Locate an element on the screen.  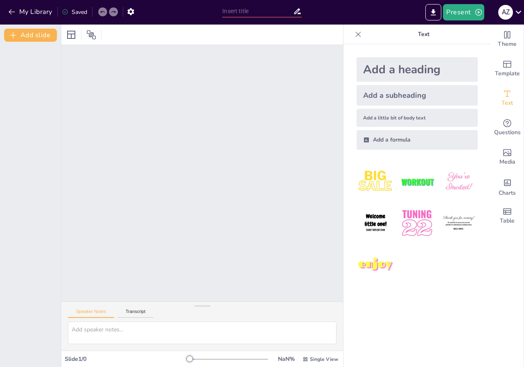
span: Template is located at coordinates (507, 74).